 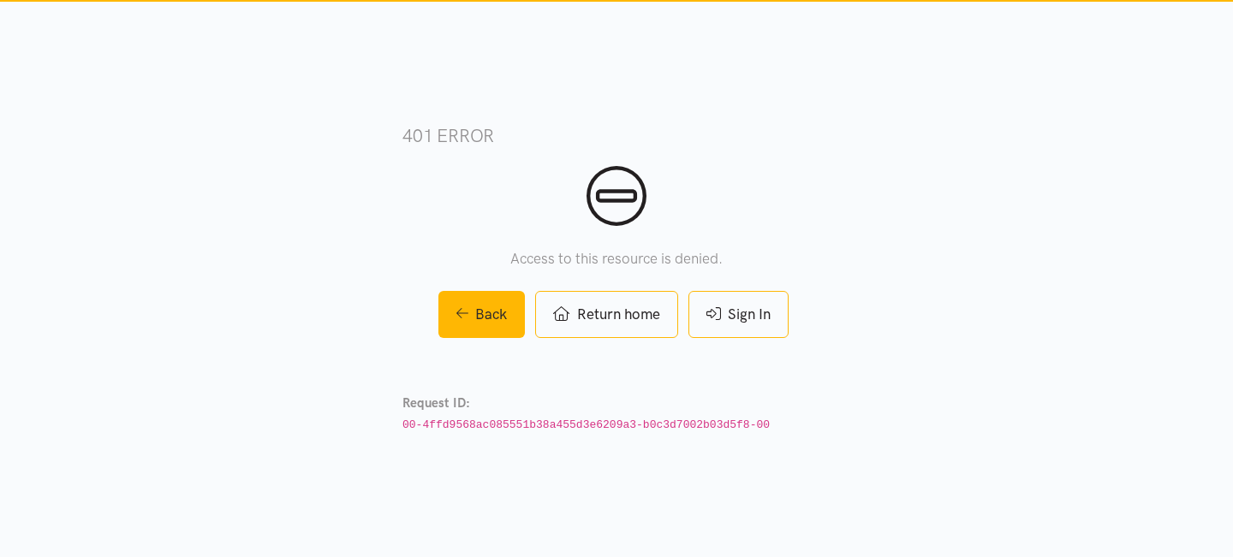 What do you see at coordinates (436, 403) in the screenshot?
I see `strong: Request ID:` at bounding box center [436, 403].